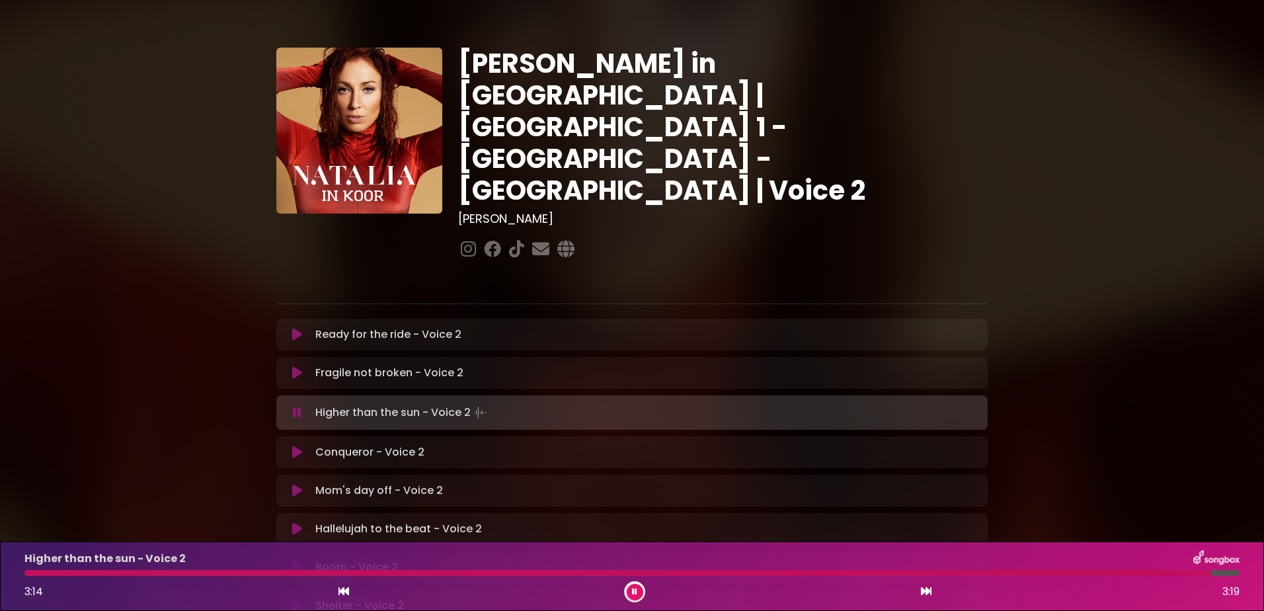 The width and height of the screenshot is (1264, 611). Describe the element at coordinates (379, 491) in the screenshot. I see `p: Mom's day off - Voice 2` at that location.